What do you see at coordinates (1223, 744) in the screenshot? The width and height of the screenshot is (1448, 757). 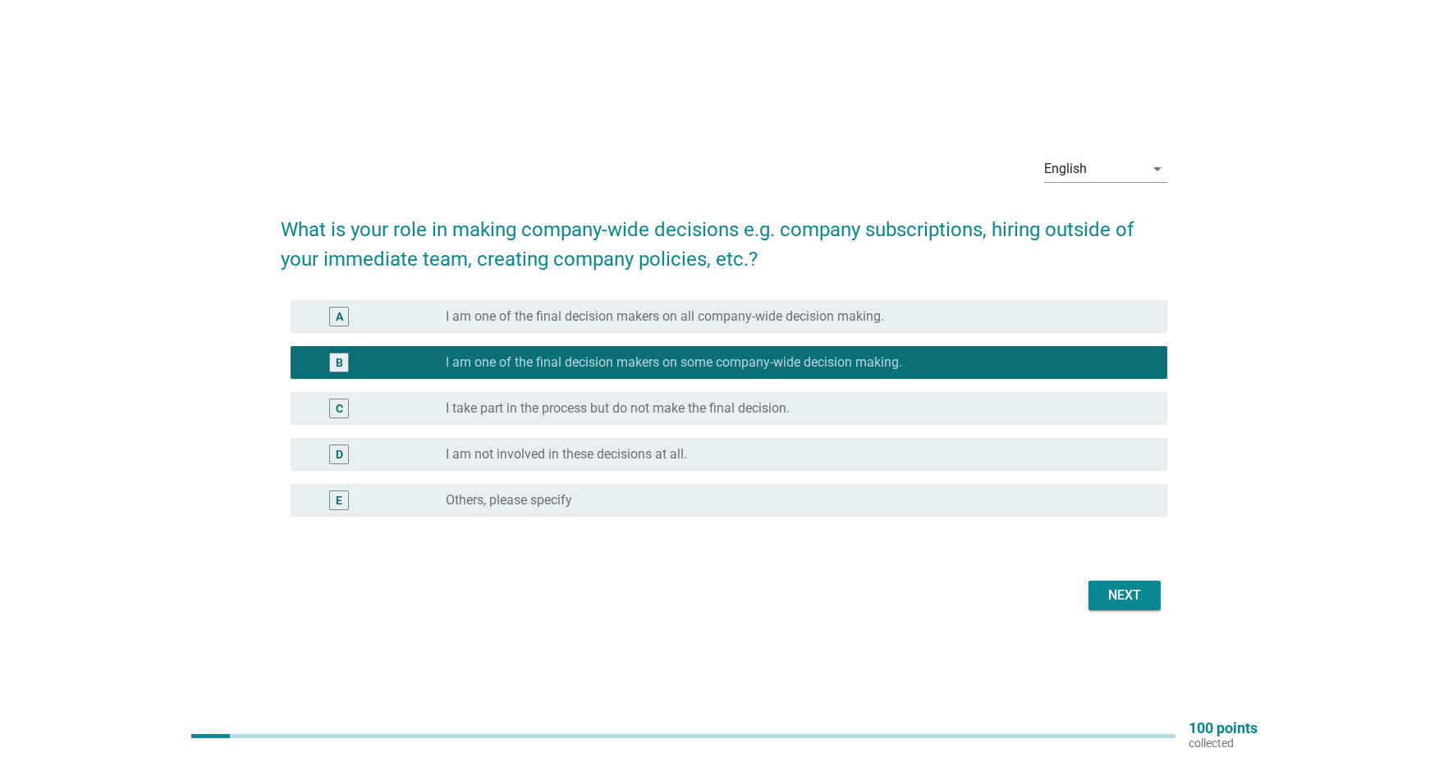 I see `p: collected` at bounding box center [1223, 744].